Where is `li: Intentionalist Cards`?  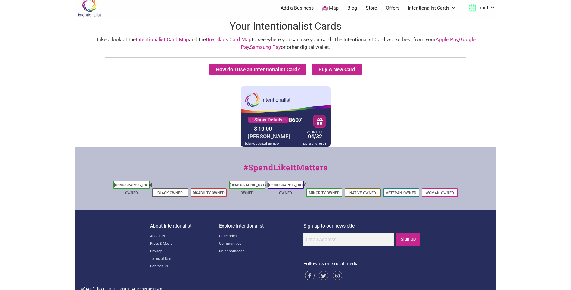 li: Intentionalist Cards is located at coordinates (432, 8).